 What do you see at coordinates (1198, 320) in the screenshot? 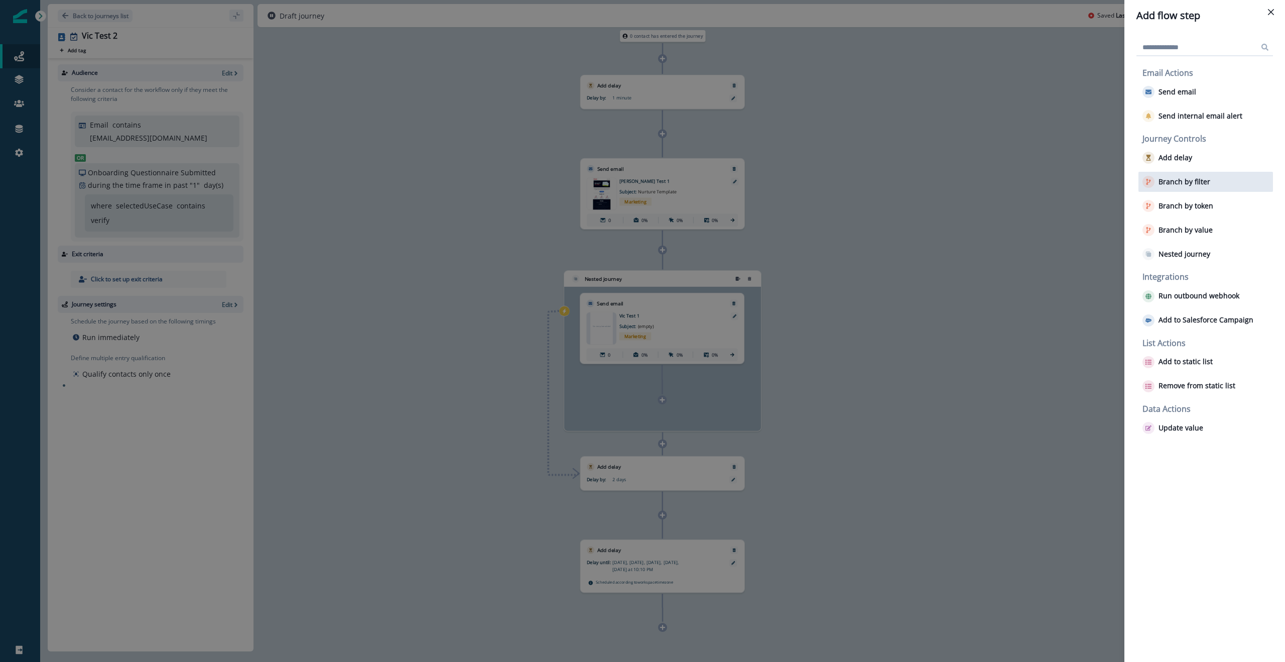
I see `button: Add to Salesforce Campaign` at bounding box center [1198, 320].